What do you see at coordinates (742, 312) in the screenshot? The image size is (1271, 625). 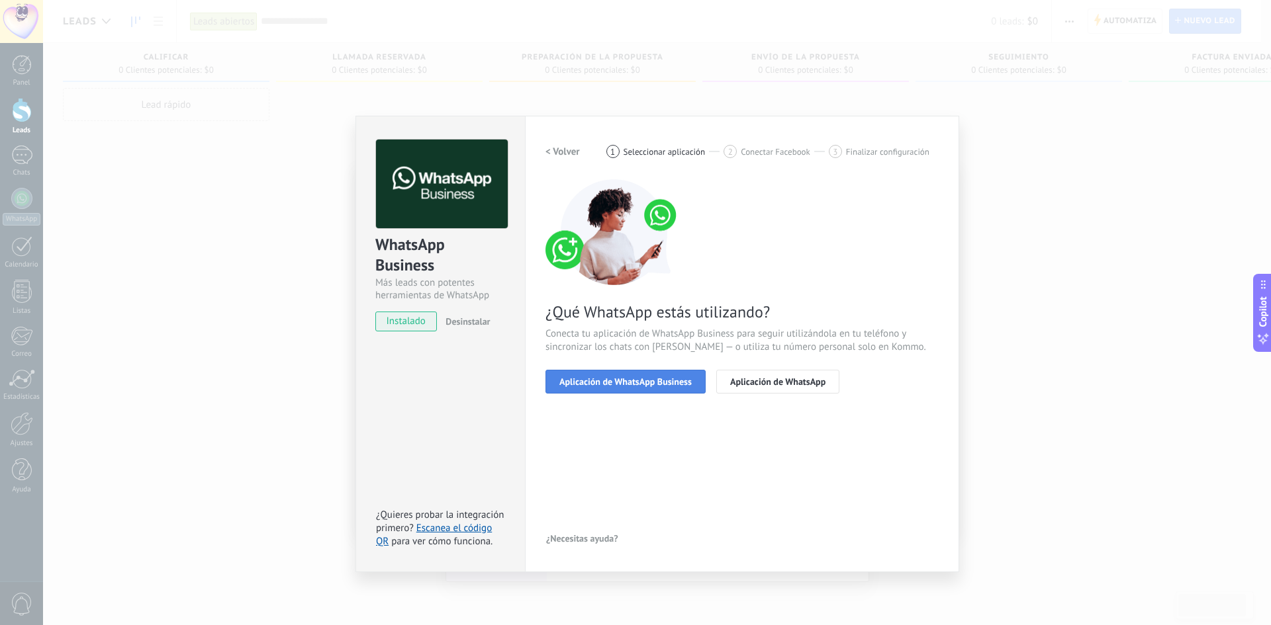 I see `span: ¿Qué WhatsApp estás utilizando?` at bounding box center [742, 312].